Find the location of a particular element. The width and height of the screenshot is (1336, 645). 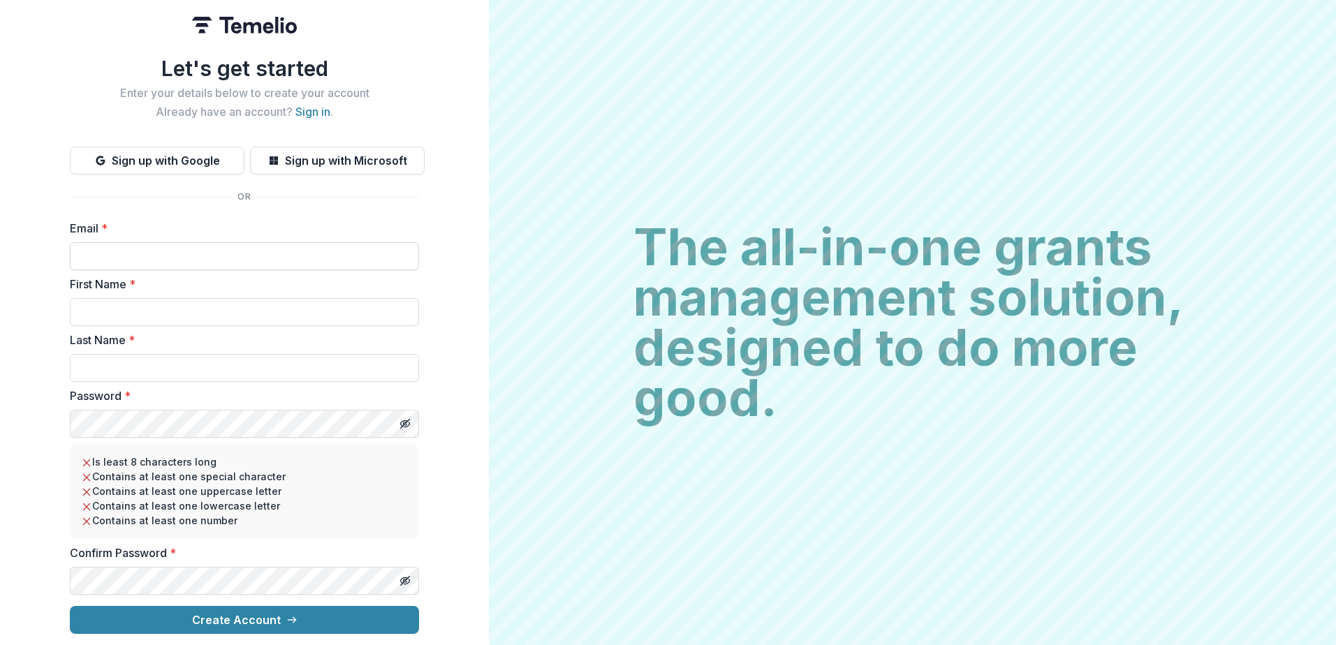

label: Confirm Password is located at coordinates (240, 553).